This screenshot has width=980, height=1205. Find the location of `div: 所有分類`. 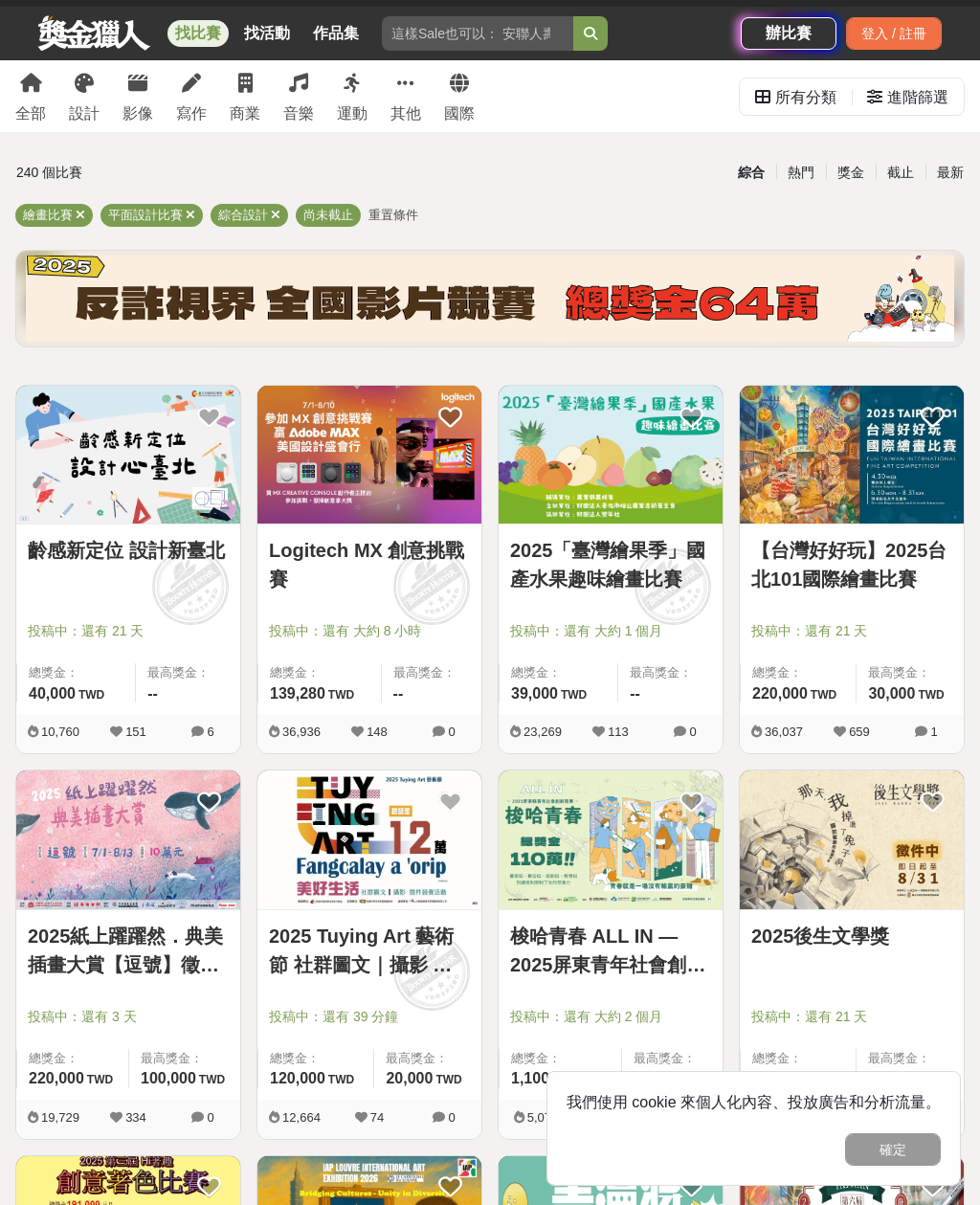

div: 所有分類 is located at coordinates (805, 98).